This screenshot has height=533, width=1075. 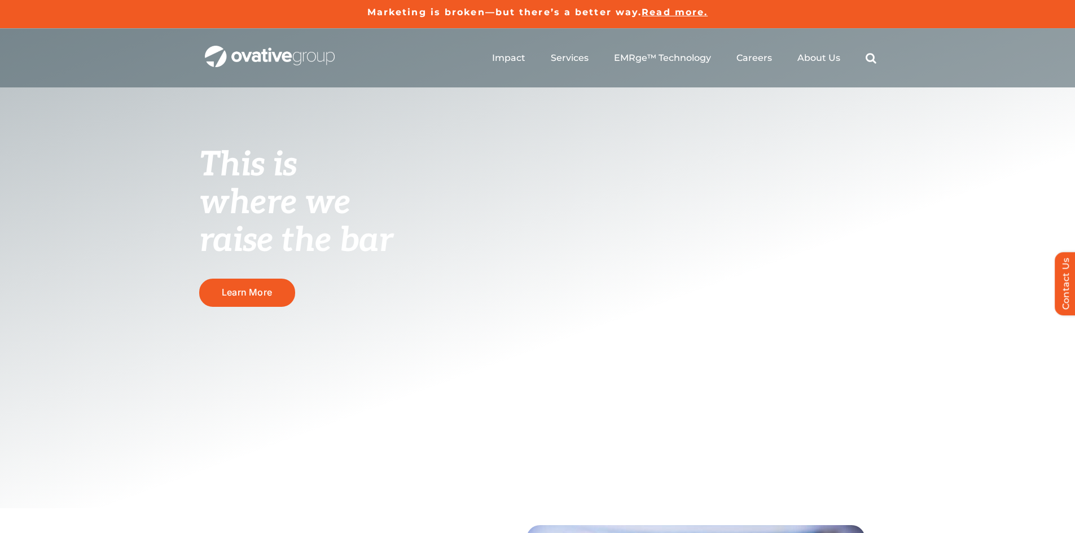 What do you see at coordinates (663, 58) in the screenshot?
I see `a: EMRge™ Technology` at bounding box center [663, 58].